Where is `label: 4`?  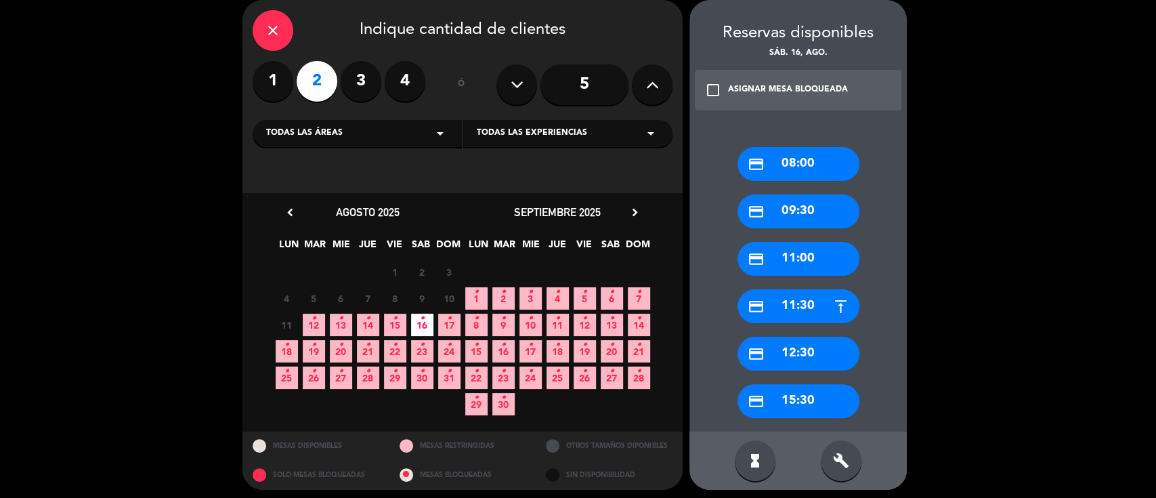 label: 4 is located at coordinates (405, 81).